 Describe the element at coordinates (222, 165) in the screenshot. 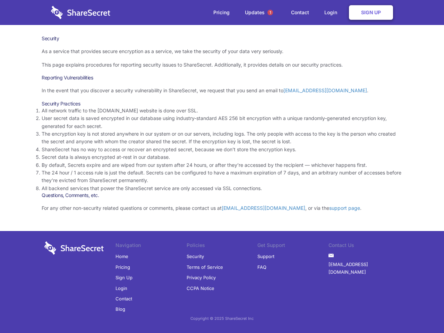

I see `li: By default, Secrets expire and are wiped from our system after 24 hours, or after they’re accesse...` at that location.